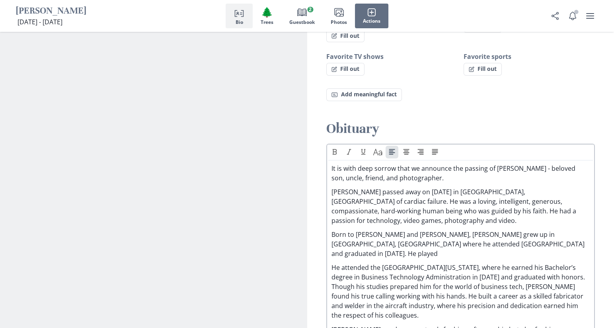 This screenshot has width=614, height=328. Describe the element at coordinates (349, 152) in the screenshot. I see `button: Italic` at that location.